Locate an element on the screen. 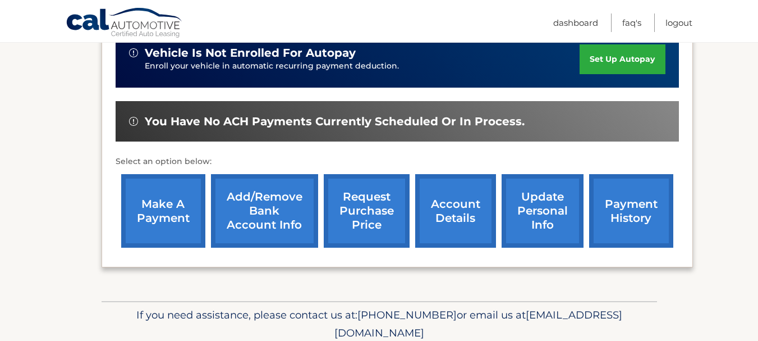 This screenshot has height=341, width=758. a: Logout is located at coordinates (679, 22).